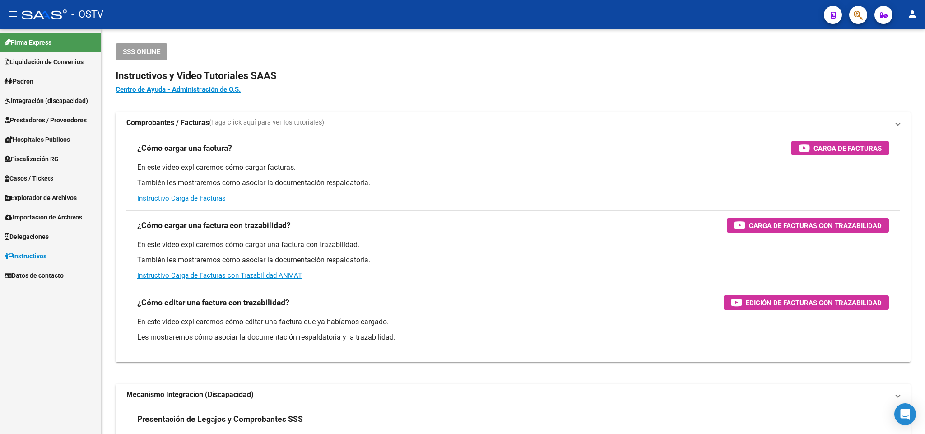  I want to click on h3: ¿Cómo cargar una factura?, so click(185, 148).